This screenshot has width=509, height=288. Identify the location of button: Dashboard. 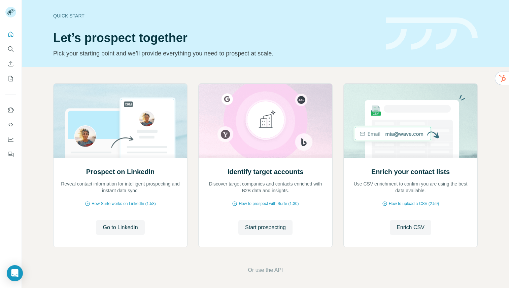
(11, 140).